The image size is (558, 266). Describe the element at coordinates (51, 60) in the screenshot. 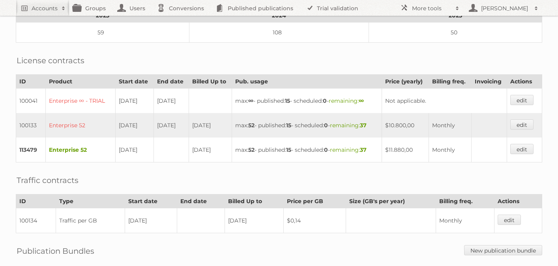

I see `h2: License contracts` at that location.